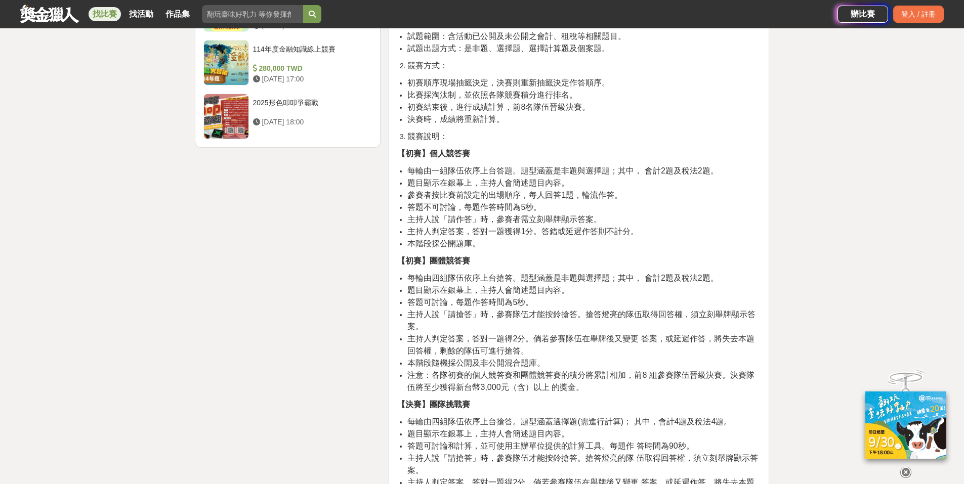  What do you see at coordinates (563, 278) in the screenshot?
I see `span: 每輪由四組隊伍依序上台搶答。題型涵蓋是非題與選擇題；其中， 會計2題及稅法2題。` at bounding box center [563, 278].